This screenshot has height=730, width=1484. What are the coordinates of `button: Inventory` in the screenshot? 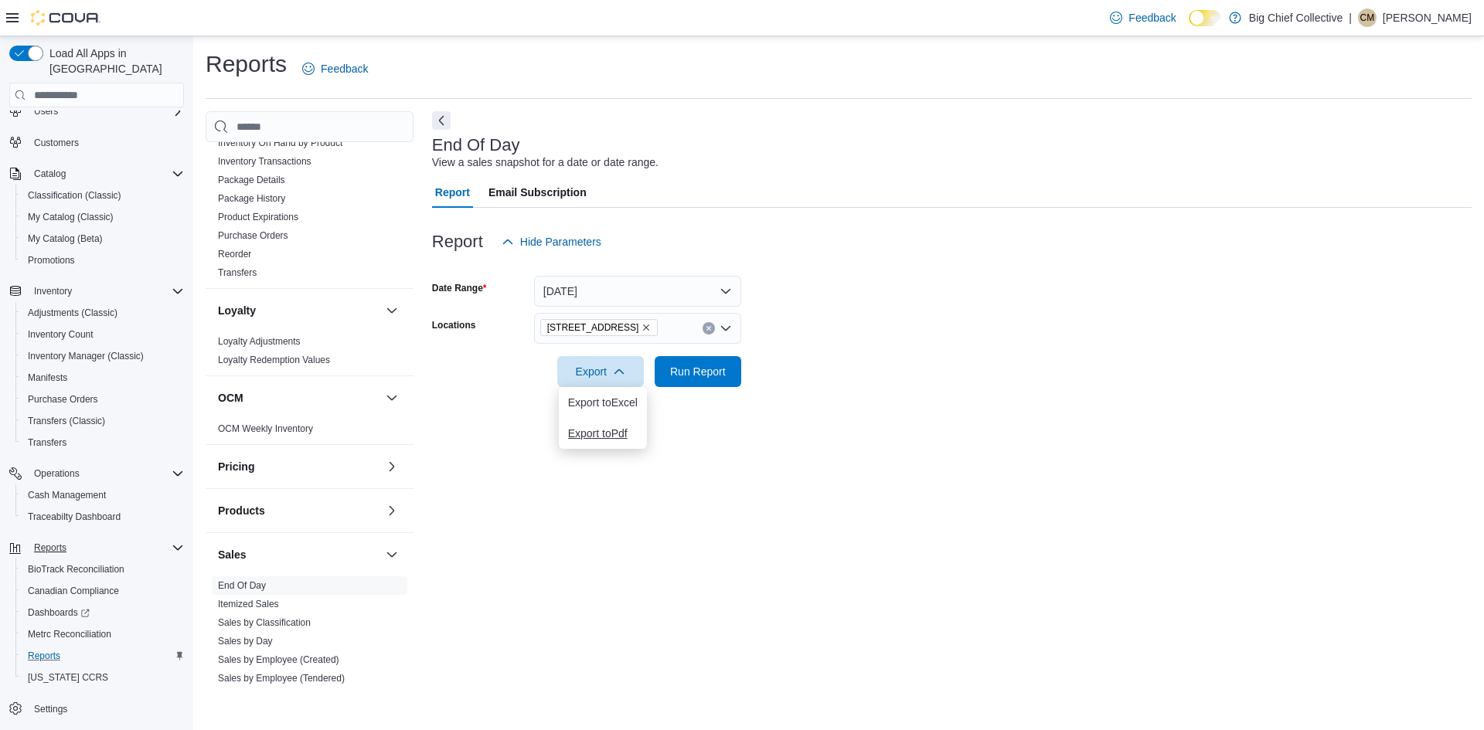 It's located at (97, 291).